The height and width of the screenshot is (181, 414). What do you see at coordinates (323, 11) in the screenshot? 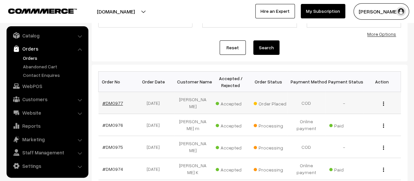
I see `a: My Subscription` at bounding box center [323, 11].